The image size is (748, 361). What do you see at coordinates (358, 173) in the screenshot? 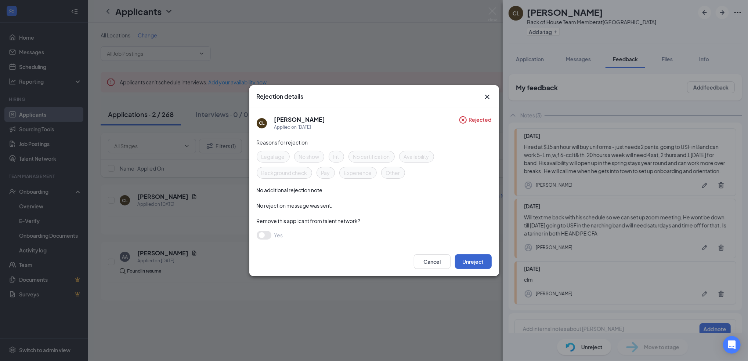
I see `span: Experience` at bounding box center [358, 173].